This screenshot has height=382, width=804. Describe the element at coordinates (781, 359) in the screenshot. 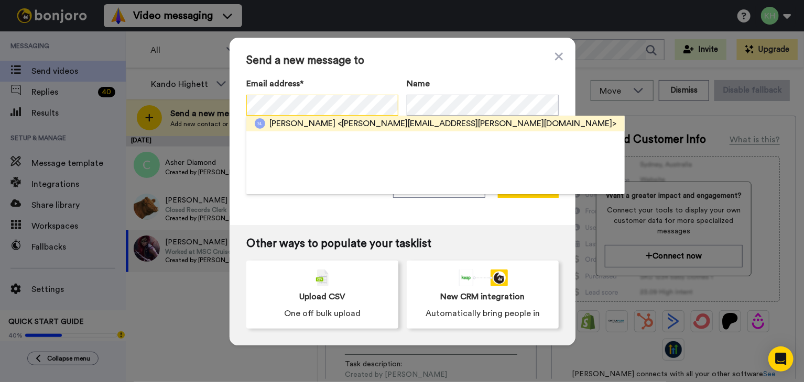

I see `div: Open Intercom Messenger` at that location.